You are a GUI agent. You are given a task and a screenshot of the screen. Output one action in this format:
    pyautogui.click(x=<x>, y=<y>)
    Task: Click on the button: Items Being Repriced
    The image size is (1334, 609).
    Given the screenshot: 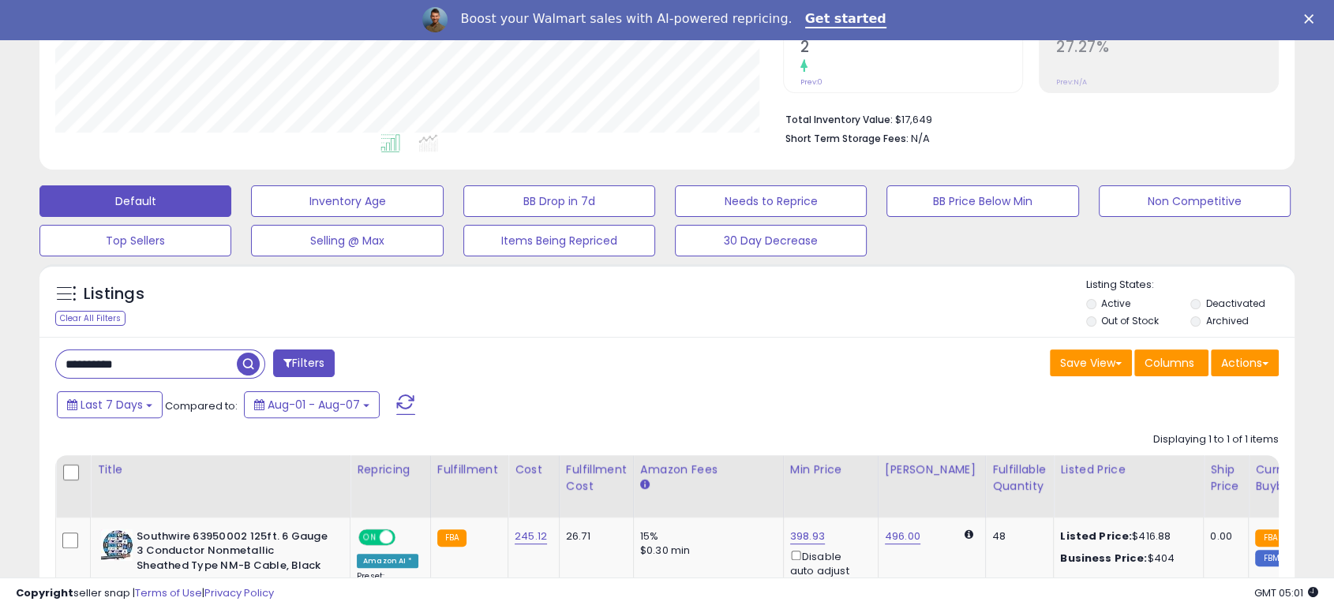 What is the action you would take?
    pyautogui.click(x=559, y=241)
    